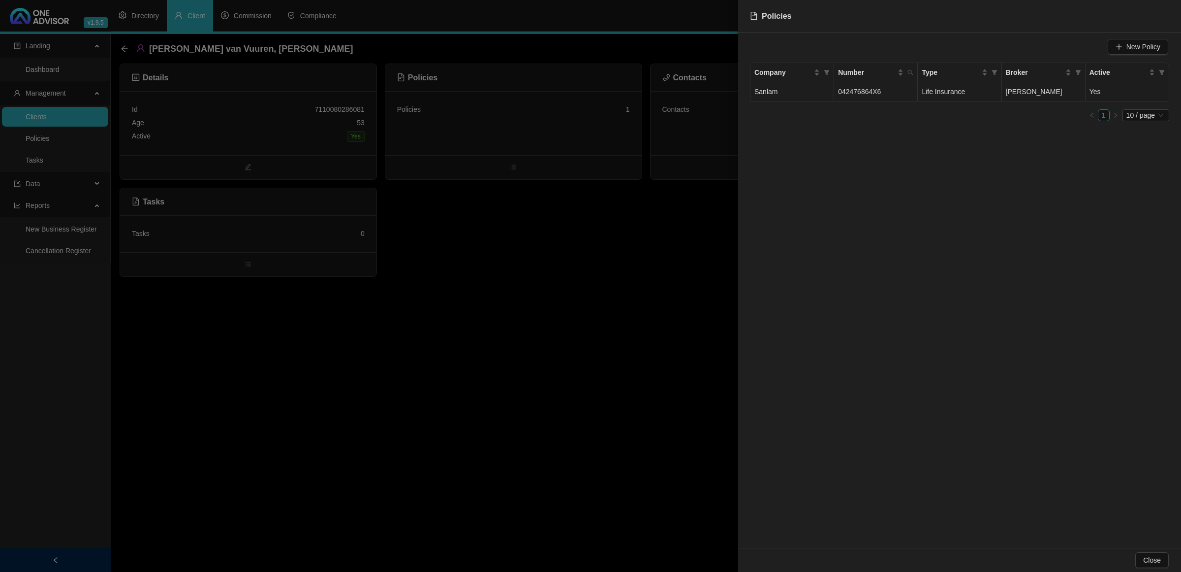 This screenshot has height=572, width=1181. What do you see at coordinates (1152, 560) in the screenshot?
I see `button: Close` at bounding box center [1152, 560].